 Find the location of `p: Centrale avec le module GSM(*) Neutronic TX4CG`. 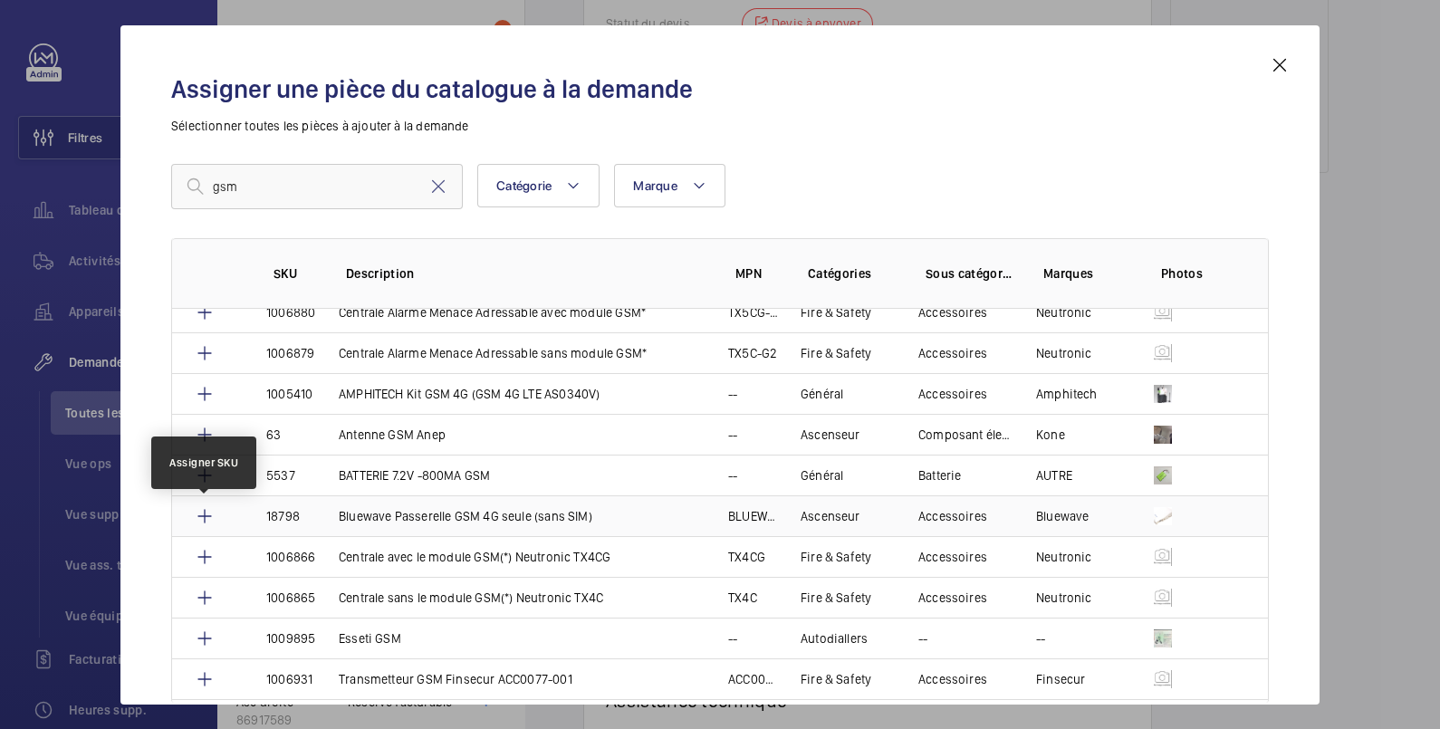

p: Centrale avec le module GSM(*) Neutronic TX4CG is located at coordinates (475, 557).